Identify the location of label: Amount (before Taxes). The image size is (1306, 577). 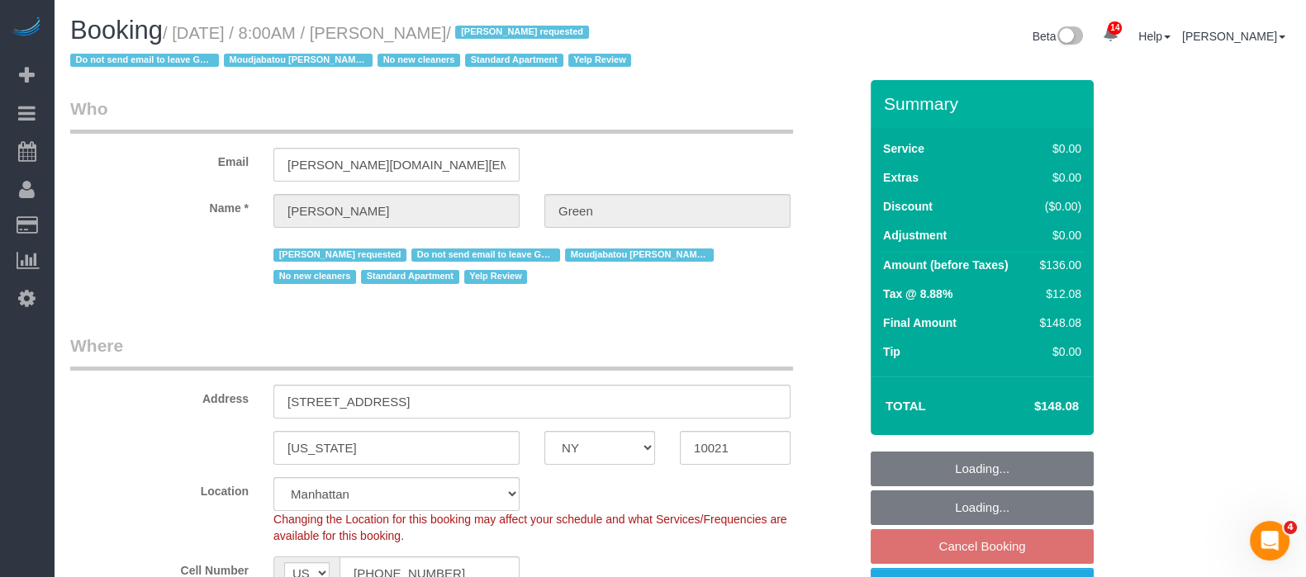
(945, 265).